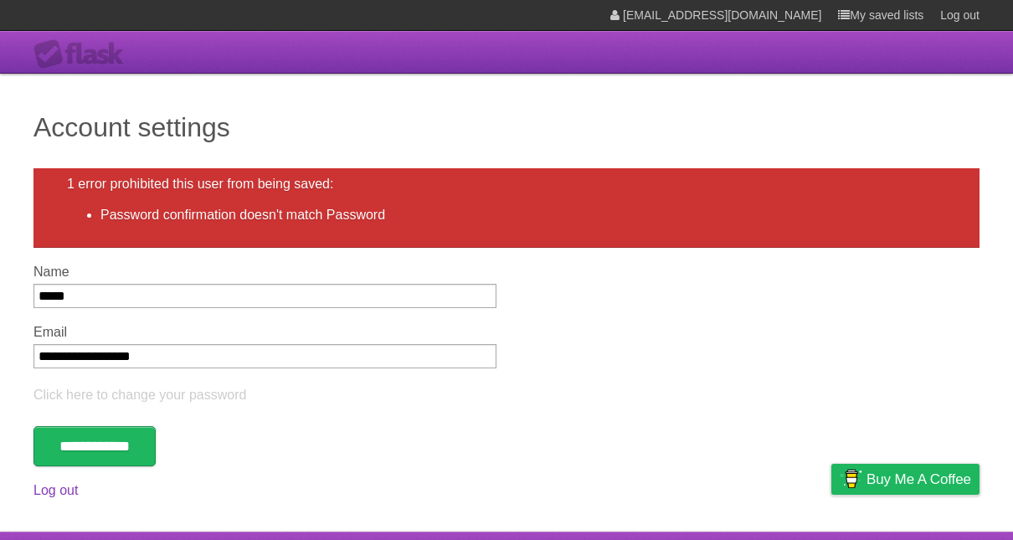 This screenshot has height=540, width=1013. Describe the element at coordinates (523, 215) in the screenshot. I see `li: Password confirmation doesn't match Password` at that location.